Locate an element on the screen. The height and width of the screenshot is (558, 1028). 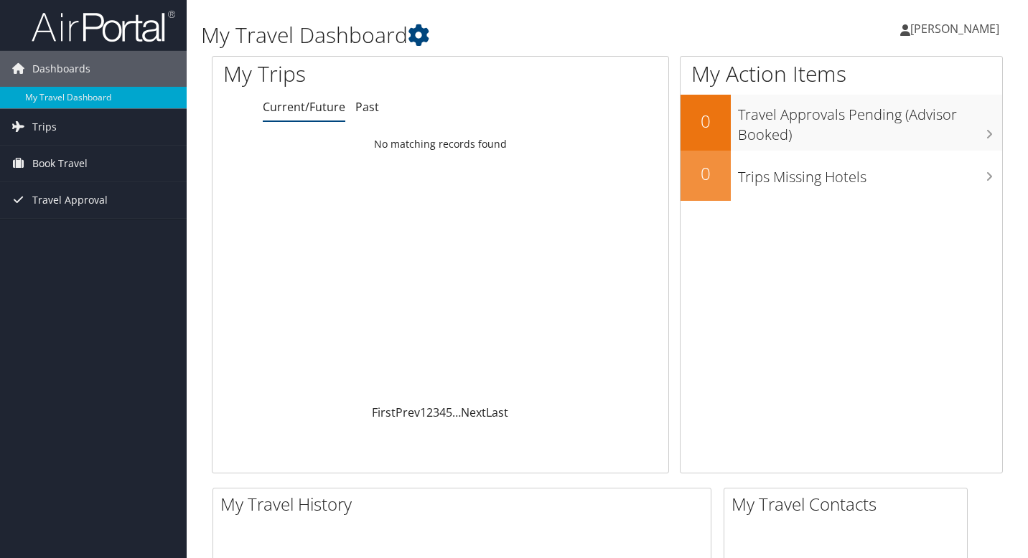
h3: Travel Approvals Pending (Advisor Booked) is located at coordinates (870, 121).